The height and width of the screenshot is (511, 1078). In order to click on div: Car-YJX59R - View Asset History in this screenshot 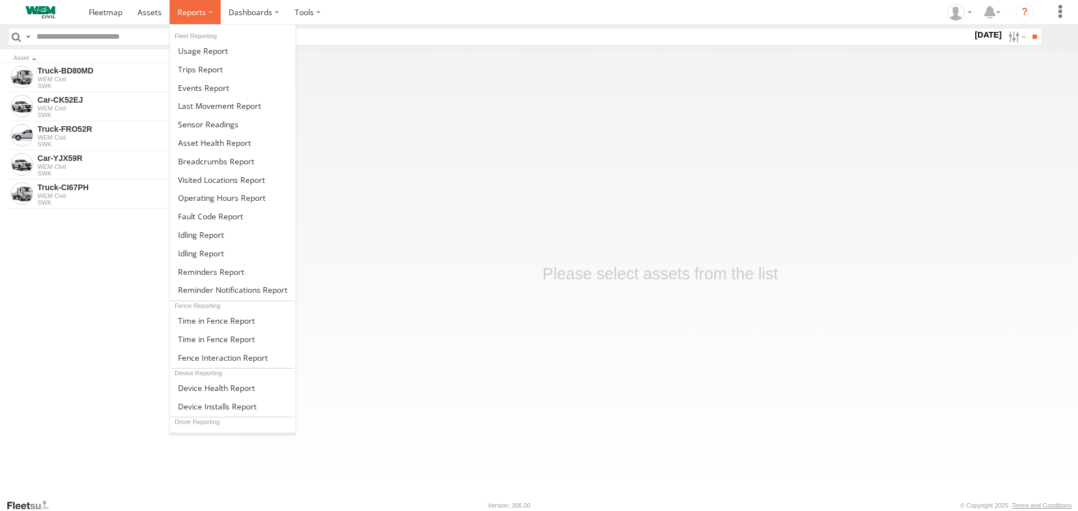, I will do `click(131, 158)`.